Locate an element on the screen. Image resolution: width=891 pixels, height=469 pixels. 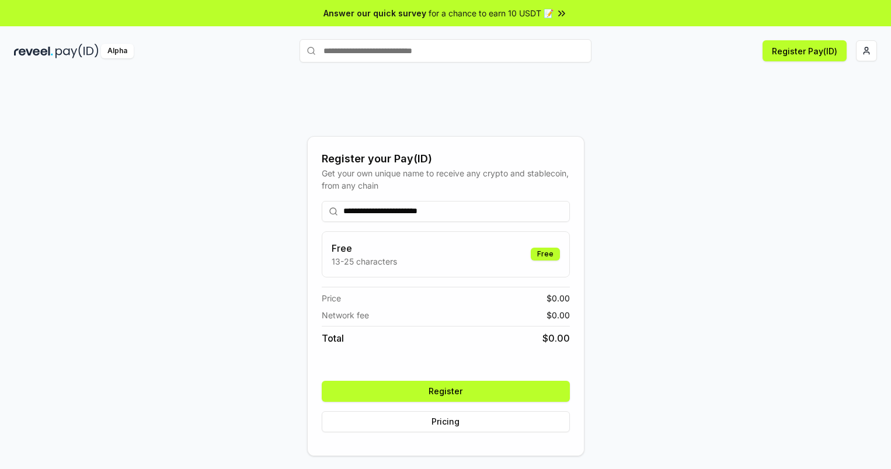
span: Total is located at coordinates (333, 338).